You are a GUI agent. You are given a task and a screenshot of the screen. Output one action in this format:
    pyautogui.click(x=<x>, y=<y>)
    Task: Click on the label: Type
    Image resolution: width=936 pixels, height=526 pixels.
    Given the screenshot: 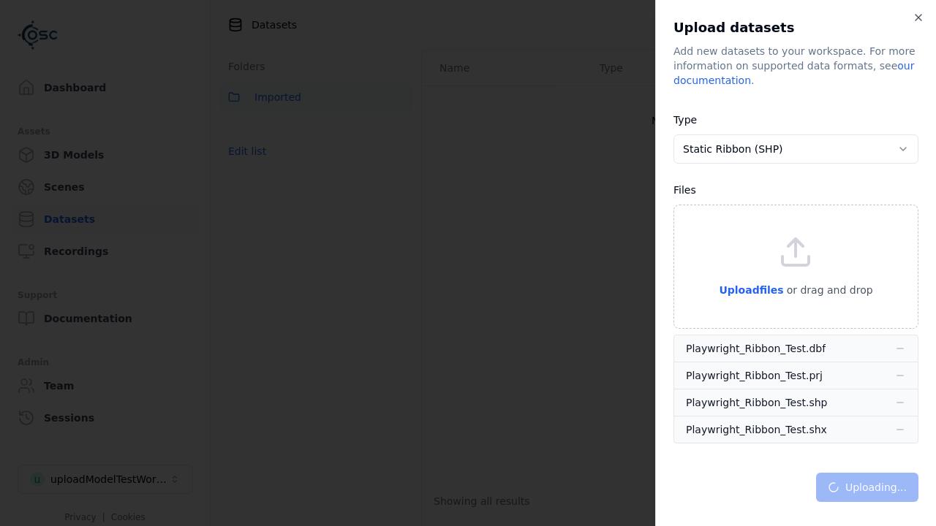 What is the action you would take?
    pyautogui.click(x=685, y=120)
    